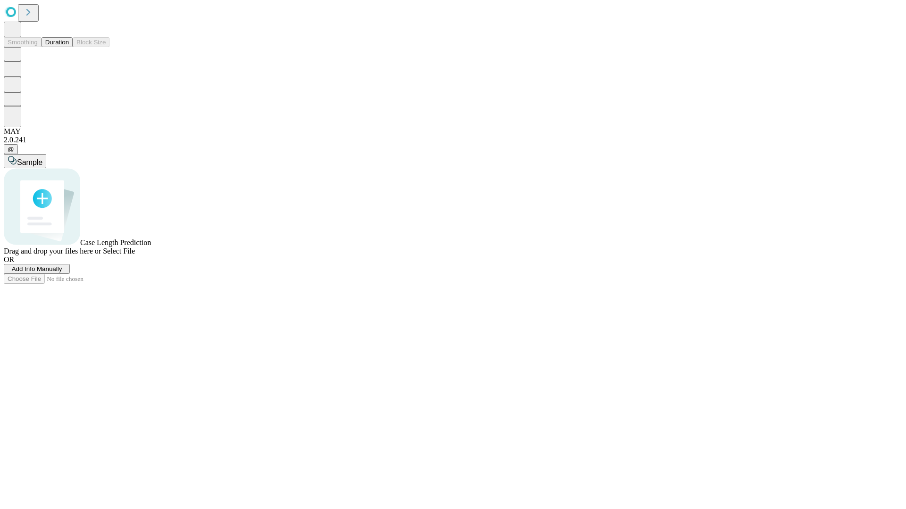  What do you see at coordinates (23, 42) in the screenshot?
I see `button: Smoothing` at bounding box center [23, 42].